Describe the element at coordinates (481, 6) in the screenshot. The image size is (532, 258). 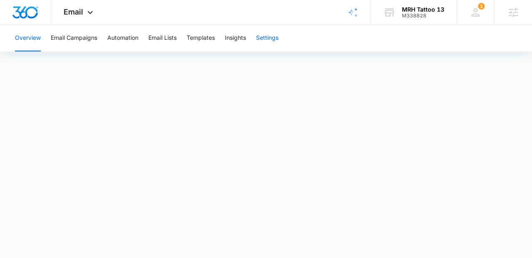
I see `span: 1` at that location.